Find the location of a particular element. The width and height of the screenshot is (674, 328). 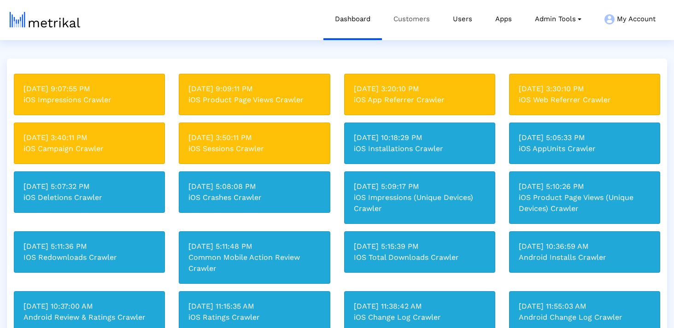

img: my-account-menu-icon.png is located at coordinates (610, 19).